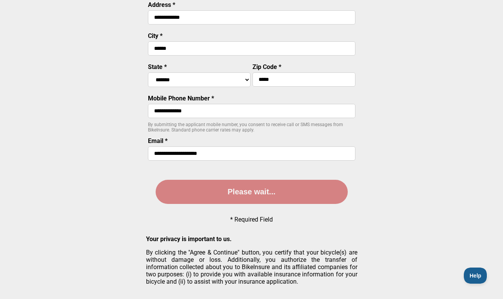 Image resolution: width=503 pixels, height=299 pixels. I want to click on label: Address *, so click(161, 5).